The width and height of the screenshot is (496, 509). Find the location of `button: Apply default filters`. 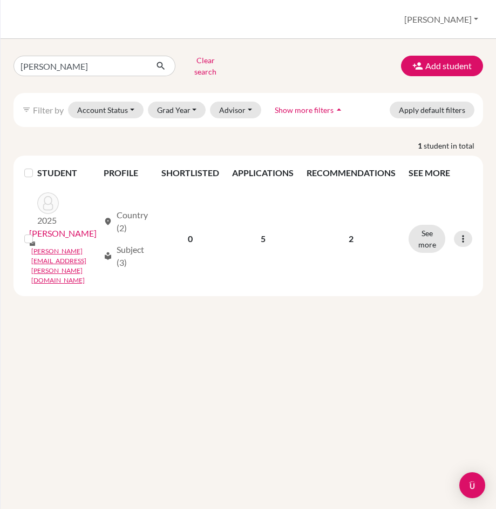

button: Apply default filters is located at coordinates (432, 110).